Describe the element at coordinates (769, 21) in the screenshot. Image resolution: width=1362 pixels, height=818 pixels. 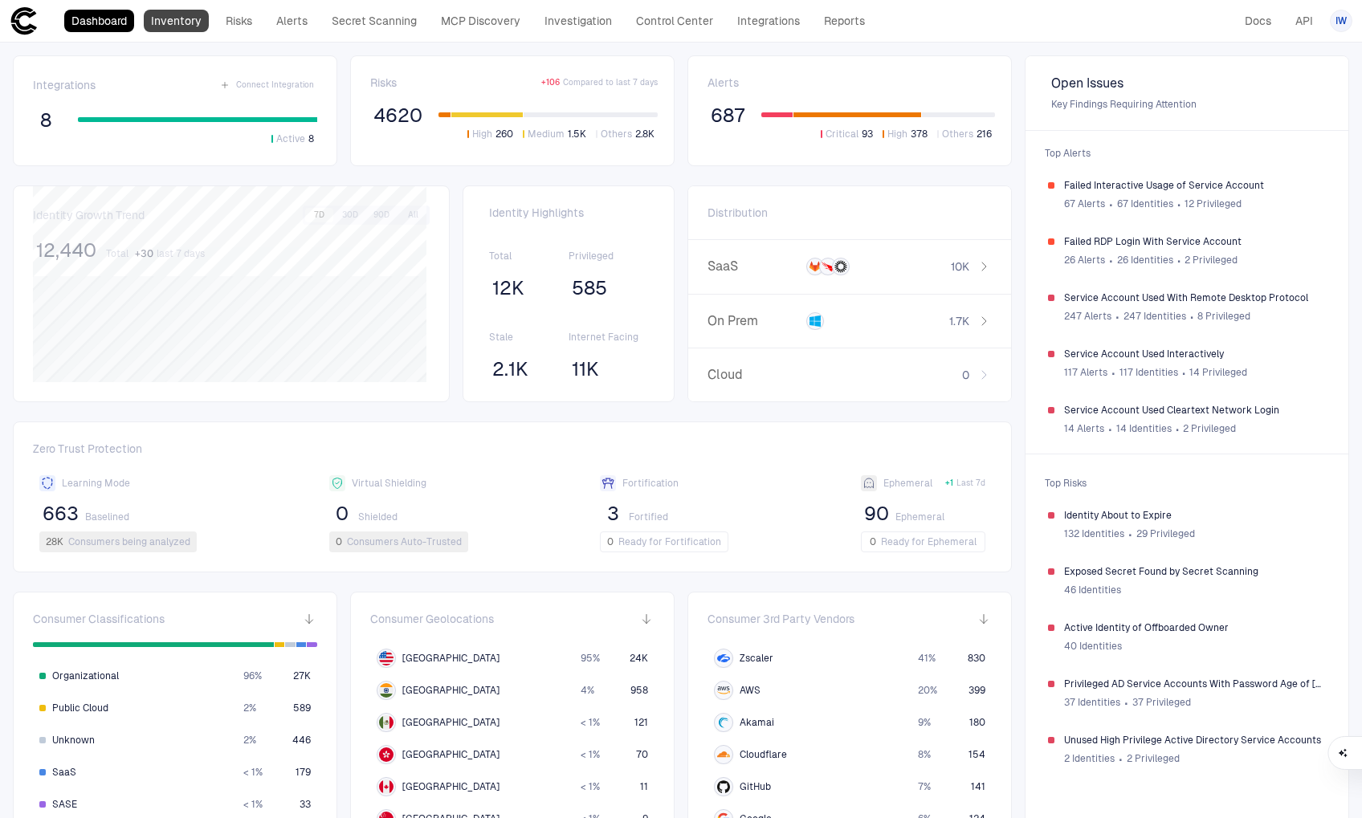
I see `a: Integrations` at that location.